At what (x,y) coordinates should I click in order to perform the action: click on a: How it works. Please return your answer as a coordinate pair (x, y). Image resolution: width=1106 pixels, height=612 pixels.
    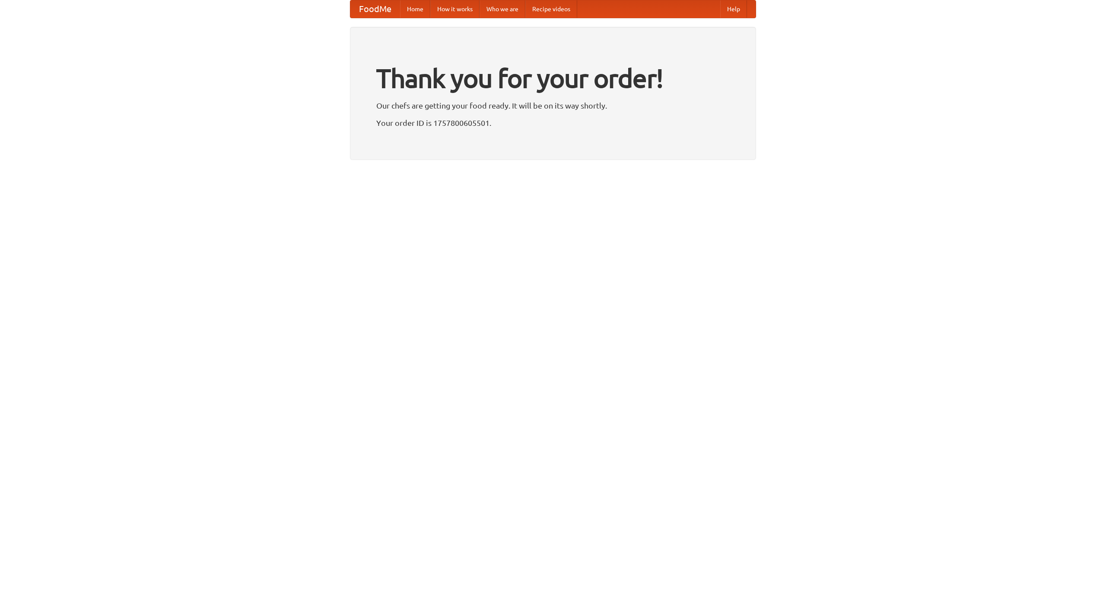
    Looking at the image, I should click on (455, 9).